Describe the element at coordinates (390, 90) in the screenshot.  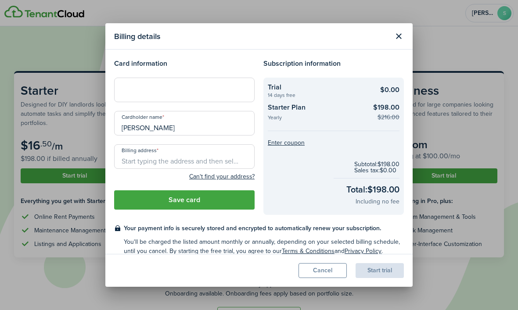
I see `checkout-summary-item-main-price: $0.00` at that location.